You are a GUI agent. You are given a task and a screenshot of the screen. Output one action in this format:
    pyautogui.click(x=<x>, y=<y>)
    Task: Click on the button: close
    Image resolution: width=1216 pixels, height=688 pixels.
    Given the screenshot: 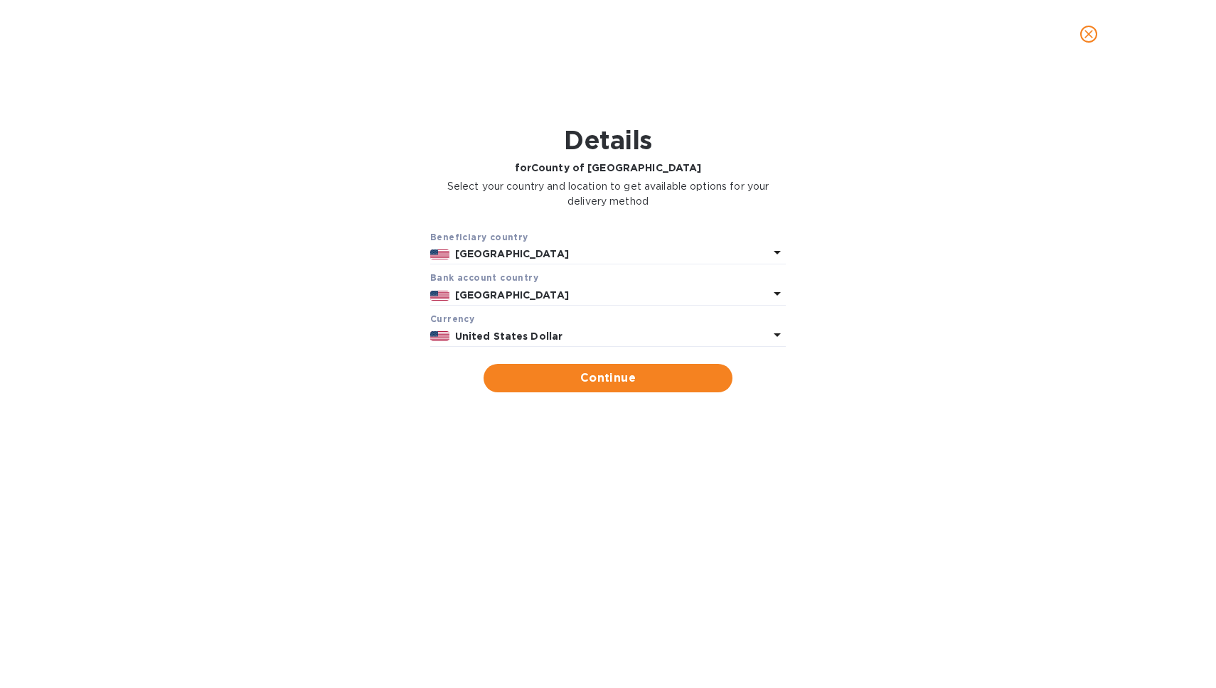 What is the action you would take?
    pyautogui.click(x=1089, y=34)
    